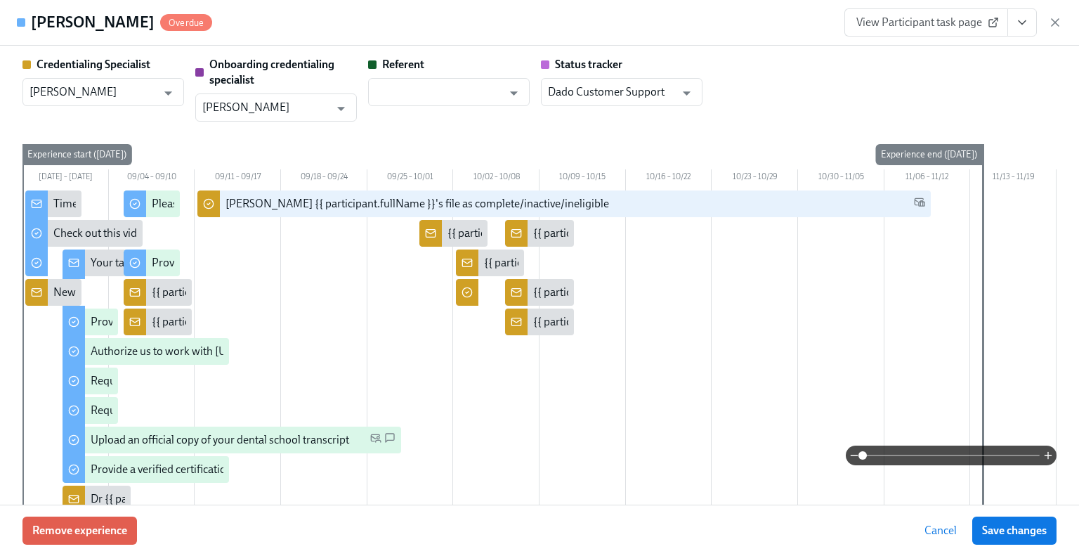 The width and height of the screenshot is (1079, 556). I want to click on span: View Participant task page, so click(926, 22).